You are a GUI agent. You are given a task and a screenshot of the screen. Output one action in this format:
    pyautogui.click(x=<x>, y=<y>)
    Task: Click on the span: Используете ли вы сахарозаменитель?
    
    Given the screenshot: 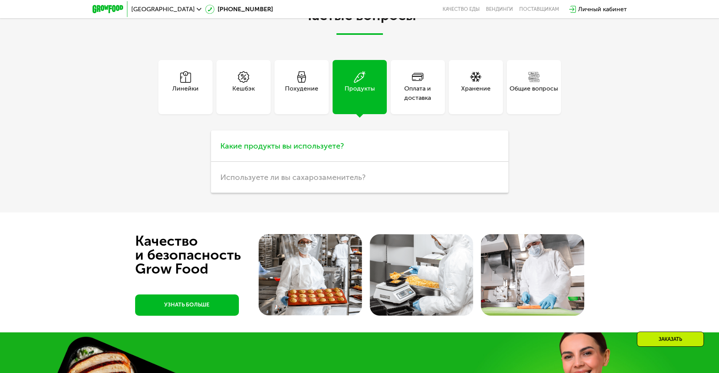 What is the action you would take?
    pyautogui.click(x=293, y=177)
    